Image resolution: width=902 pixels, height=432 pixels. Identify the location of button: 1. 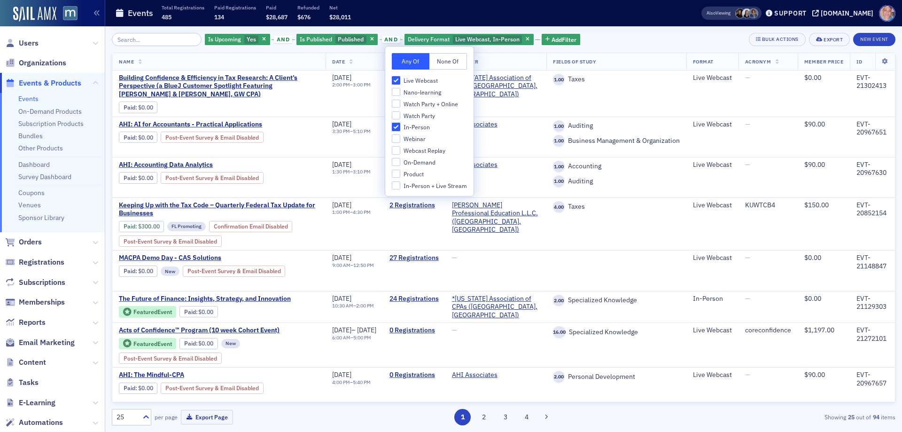
(462, 417).